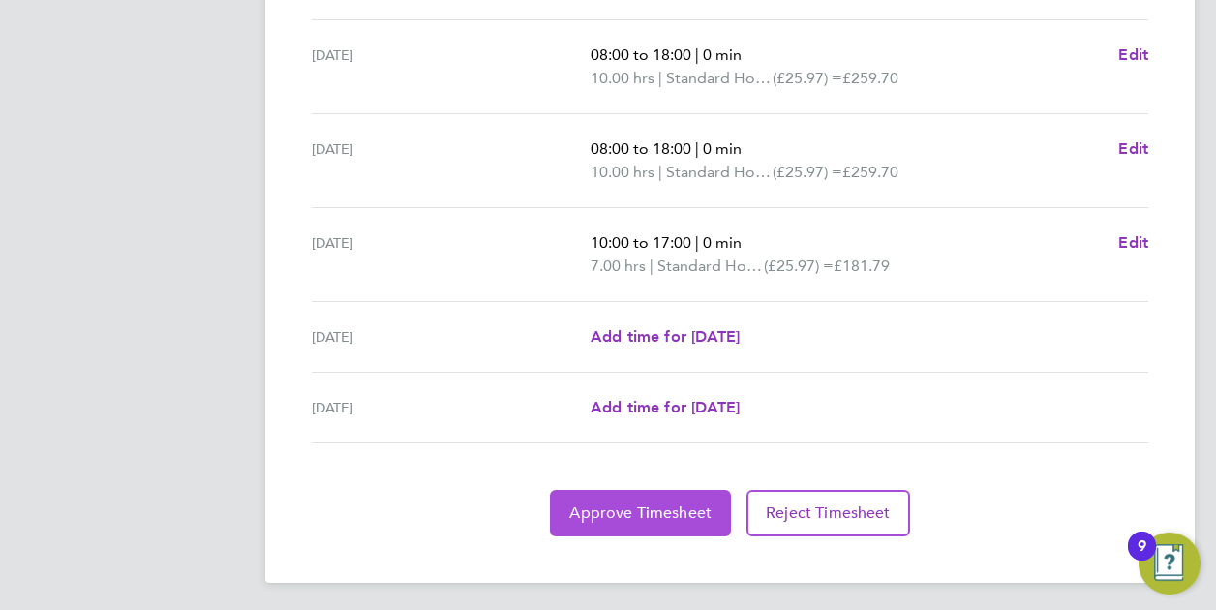 The height and width of the screenshot is (610, 1216). I want to click on button: Reject Timesheet, so click(828, 513).